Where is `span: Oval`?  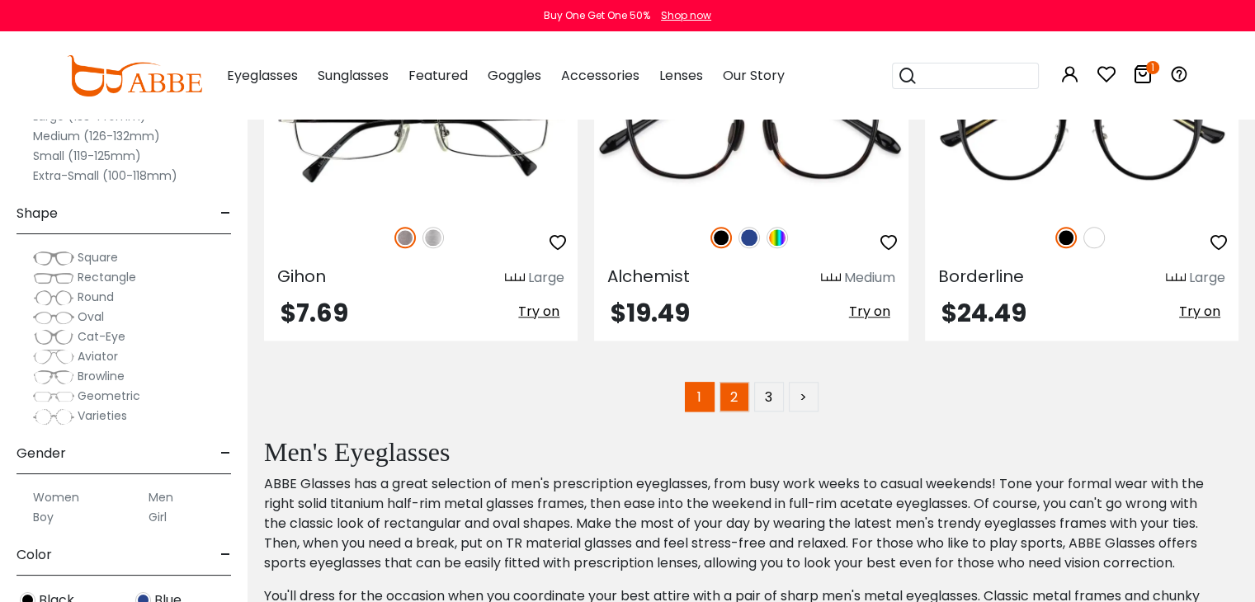 span: Oval is located at coordinates (91, 317).